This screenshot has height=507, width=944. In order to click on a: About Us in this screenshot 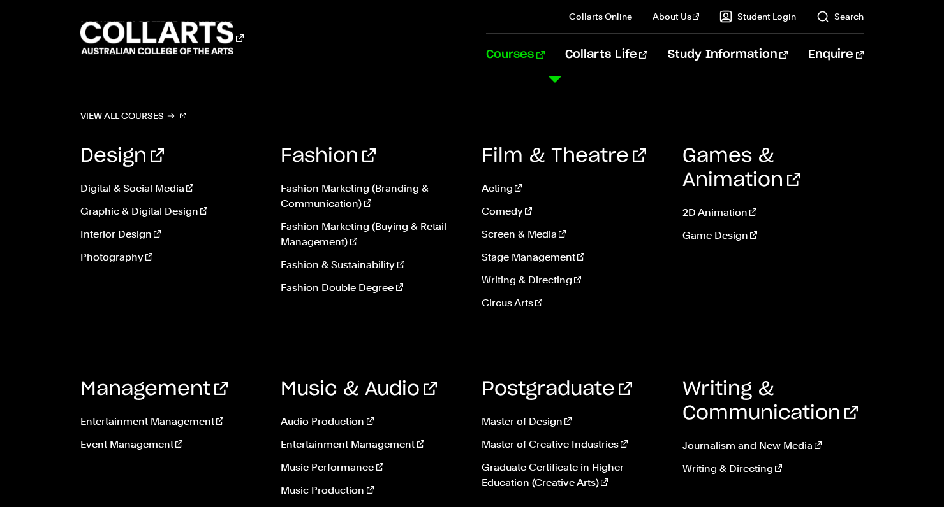, I will do `click(676, 17)`.